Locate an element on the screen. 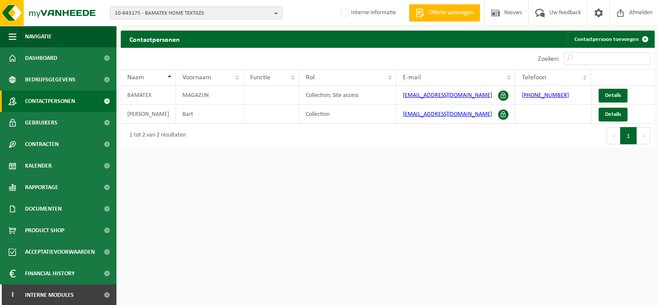 The height and width of the screenshot is (305, 659). span: Kalender is located at coordinates (38, 166).